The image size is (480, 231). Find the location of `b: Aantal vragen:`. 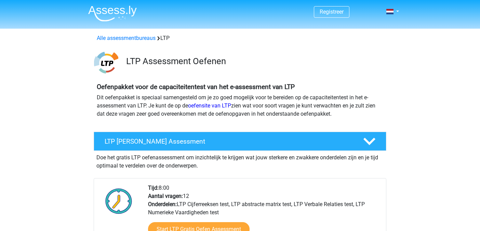

b: Aantal vragen: is located at coordinates (165, 196).